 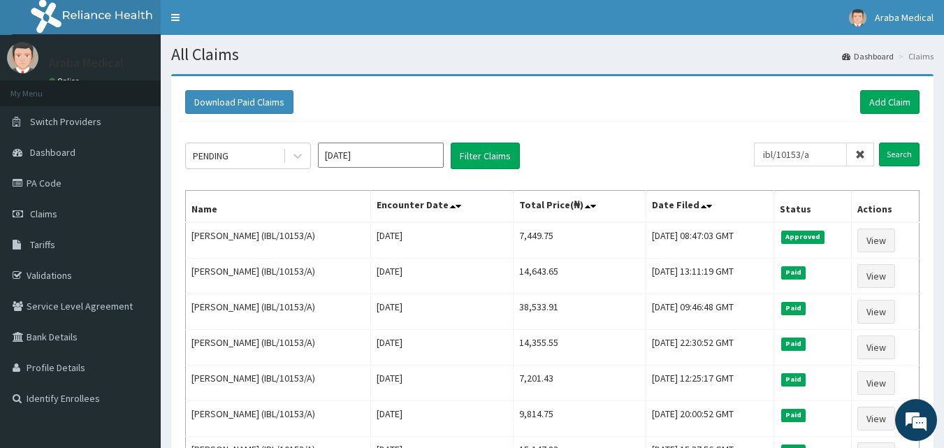 I want to click on th: Encounter Date, so click(x=441, y=207).